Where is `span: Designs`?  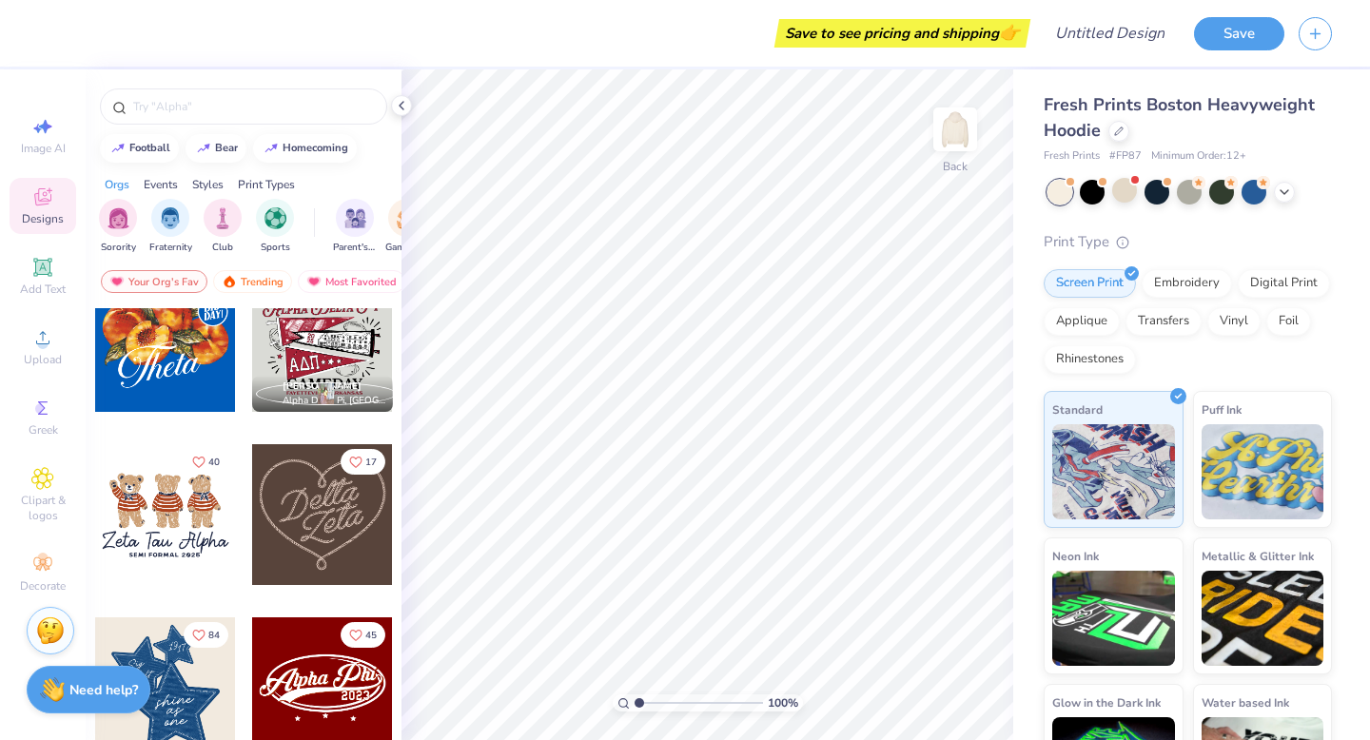 span: Designs is located at coordinates (43, 219).